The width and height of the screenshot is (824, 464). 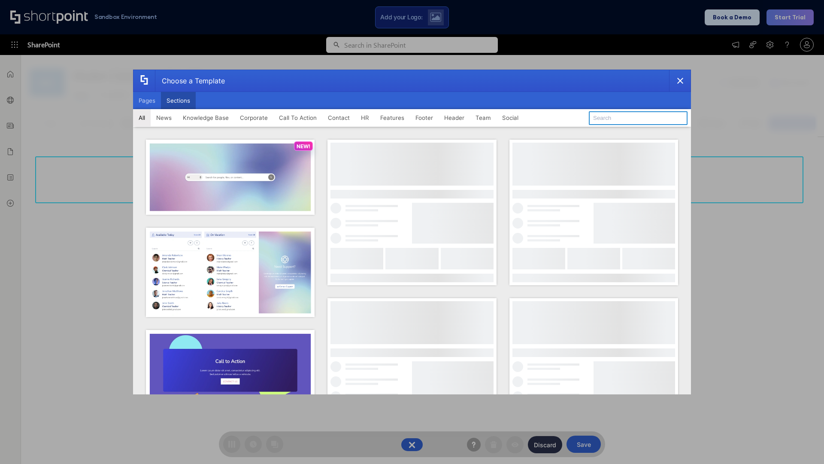 I want to click on button: Social, so click(x=510, y=118).